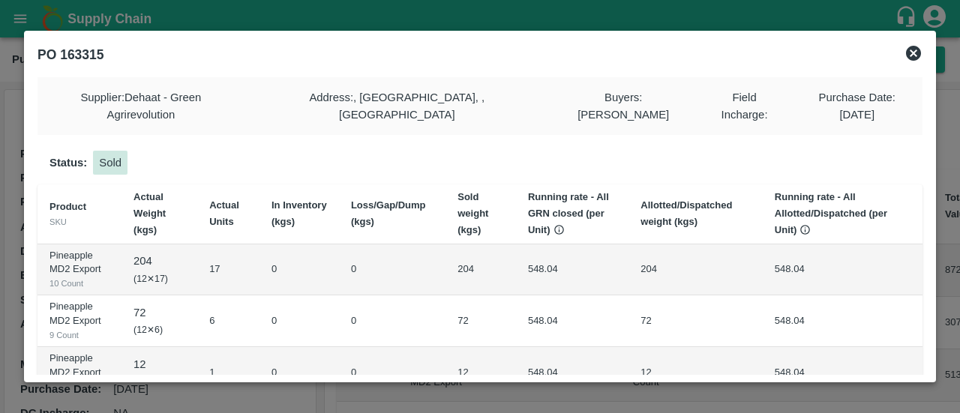 This screenshot has width=960, height=413. What do you see at coordinates (68, 163) in the screenshot?
I see `b: Status:` at bounding box center [68, 163].